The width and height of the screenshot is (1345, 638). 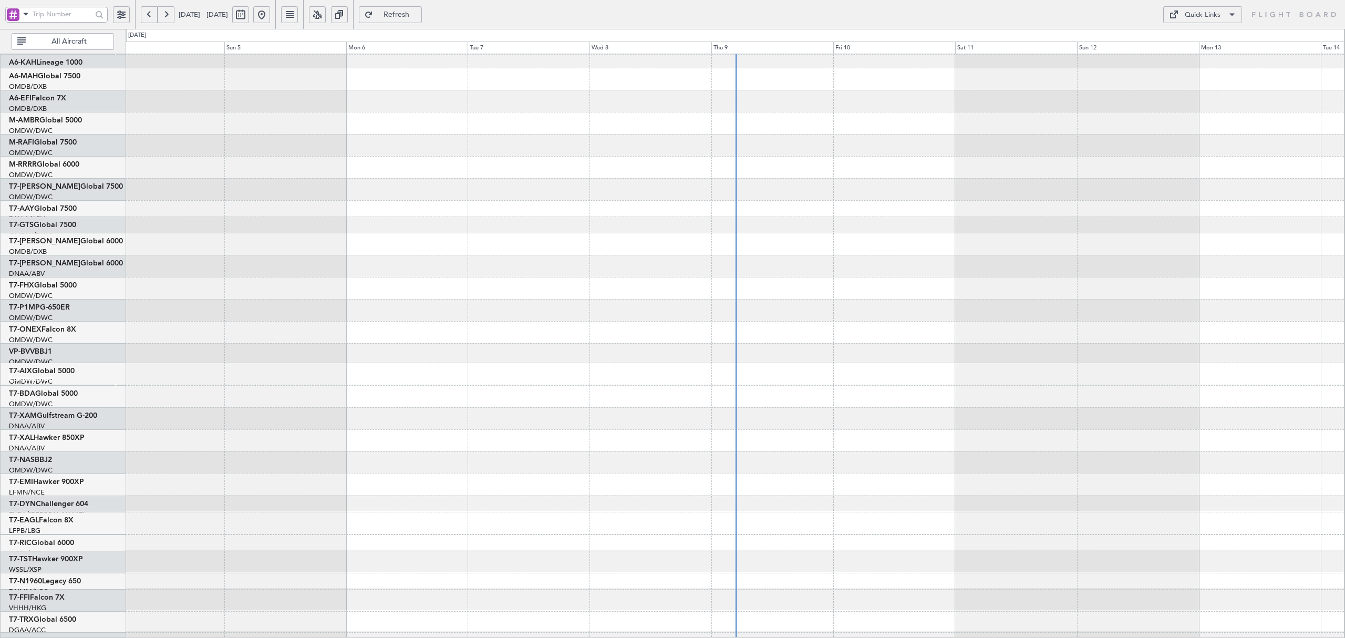 What do you see at coordinates (19, 597) in the screenshot?
I see `span: T7-FFI` at bounding box center [19, 597].